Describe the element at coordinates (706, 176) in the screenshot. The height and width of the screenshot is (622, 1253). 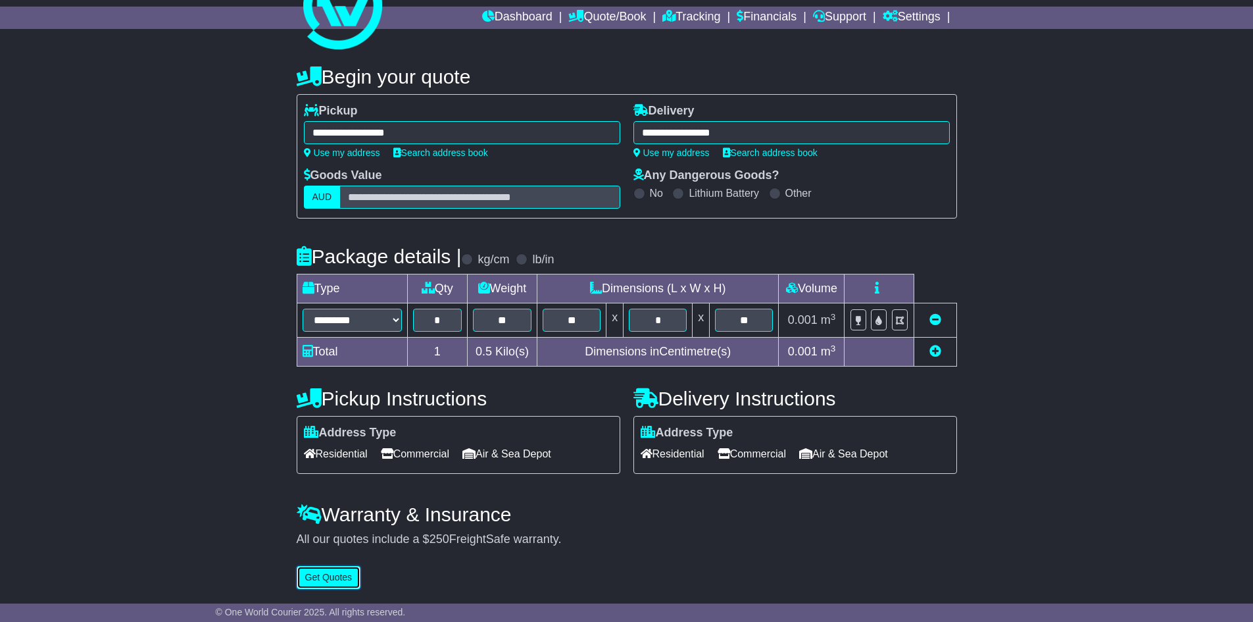
I see `label: Any Dangerous Goods?` at that location.